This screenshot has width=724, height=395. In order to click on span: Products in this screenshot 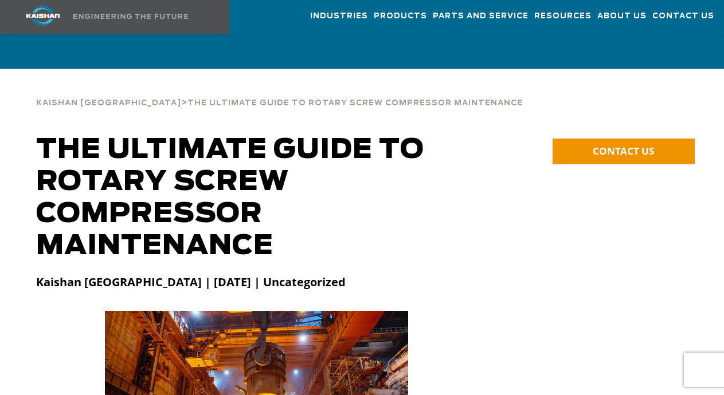, I will do `click(400, 16)`.